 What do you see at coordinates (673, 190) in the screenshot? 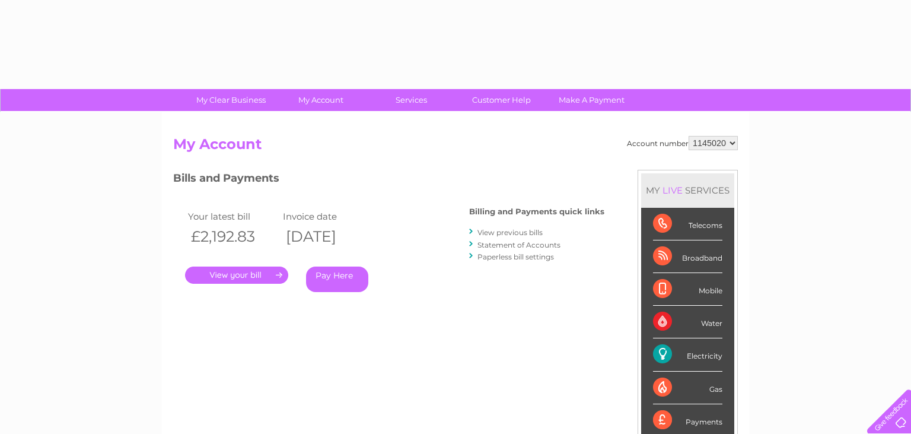
I see `div: LIVE` at bounding box center [673, 190].